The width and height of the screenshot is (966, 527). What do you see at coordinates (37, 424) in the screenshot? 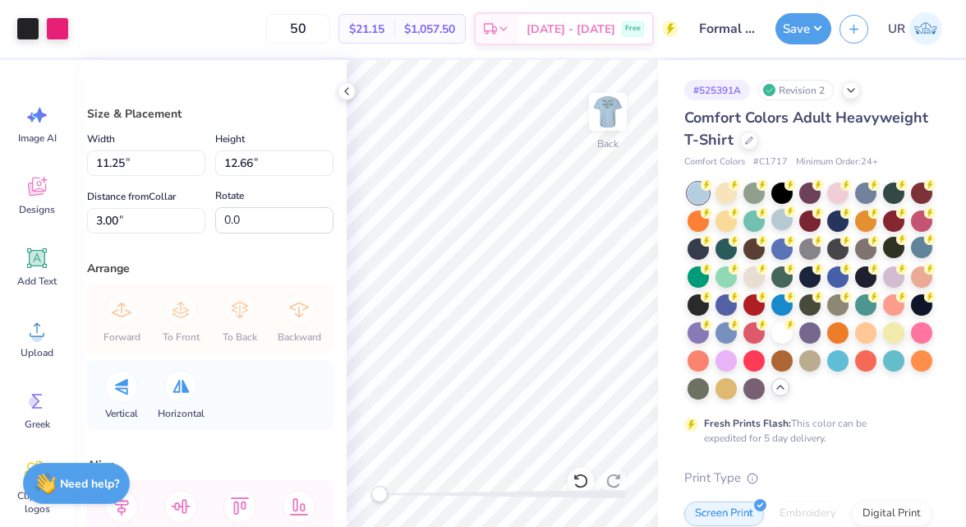
I see `span: Greek` at bounding box center [37, 424].